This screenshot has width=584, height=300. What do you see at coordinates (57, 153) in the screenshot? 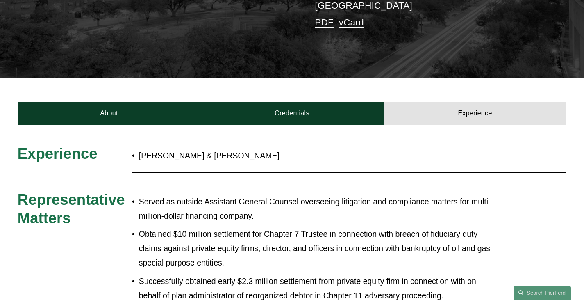
I see `span: Experience` at bounding box center [57, 153].